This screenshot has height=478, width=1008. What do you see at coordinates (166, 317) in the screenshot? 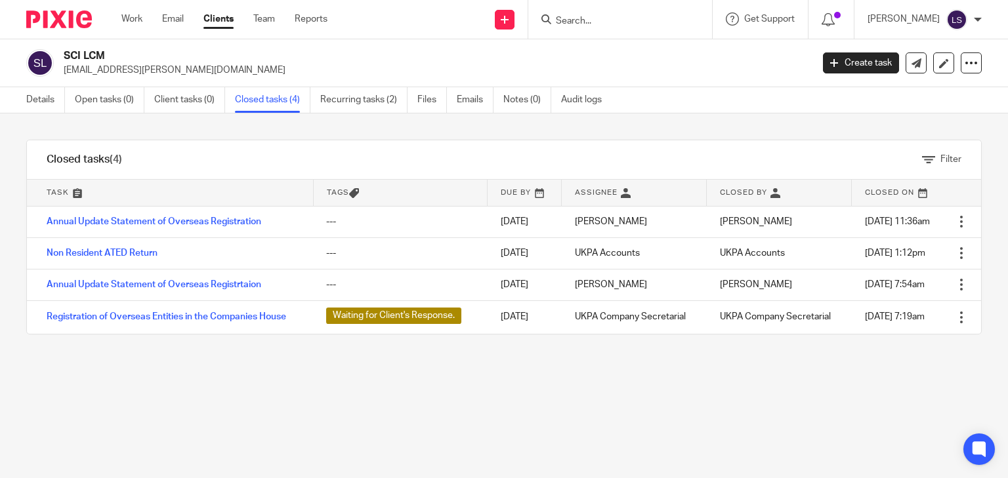
I see `a: Registration of Overseas Entities in the Companies House` at bounding box center [166, 317].